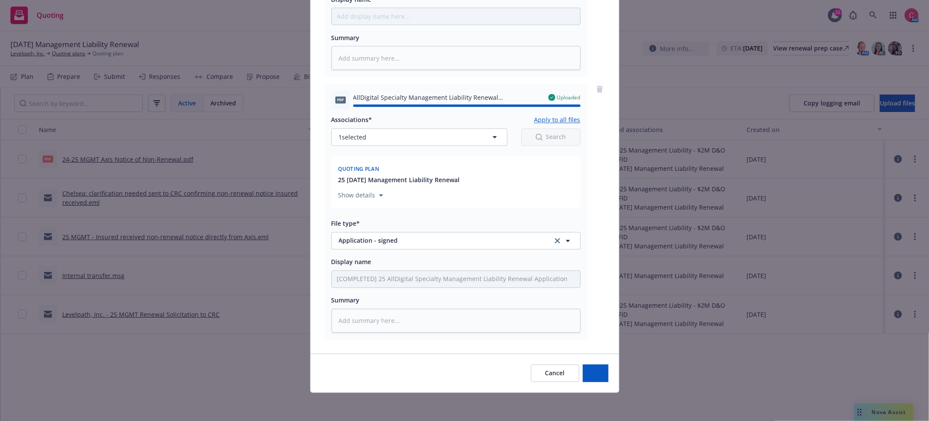 The image size is (929, 421). I want to click on span: Associations*, so click(352, 120).